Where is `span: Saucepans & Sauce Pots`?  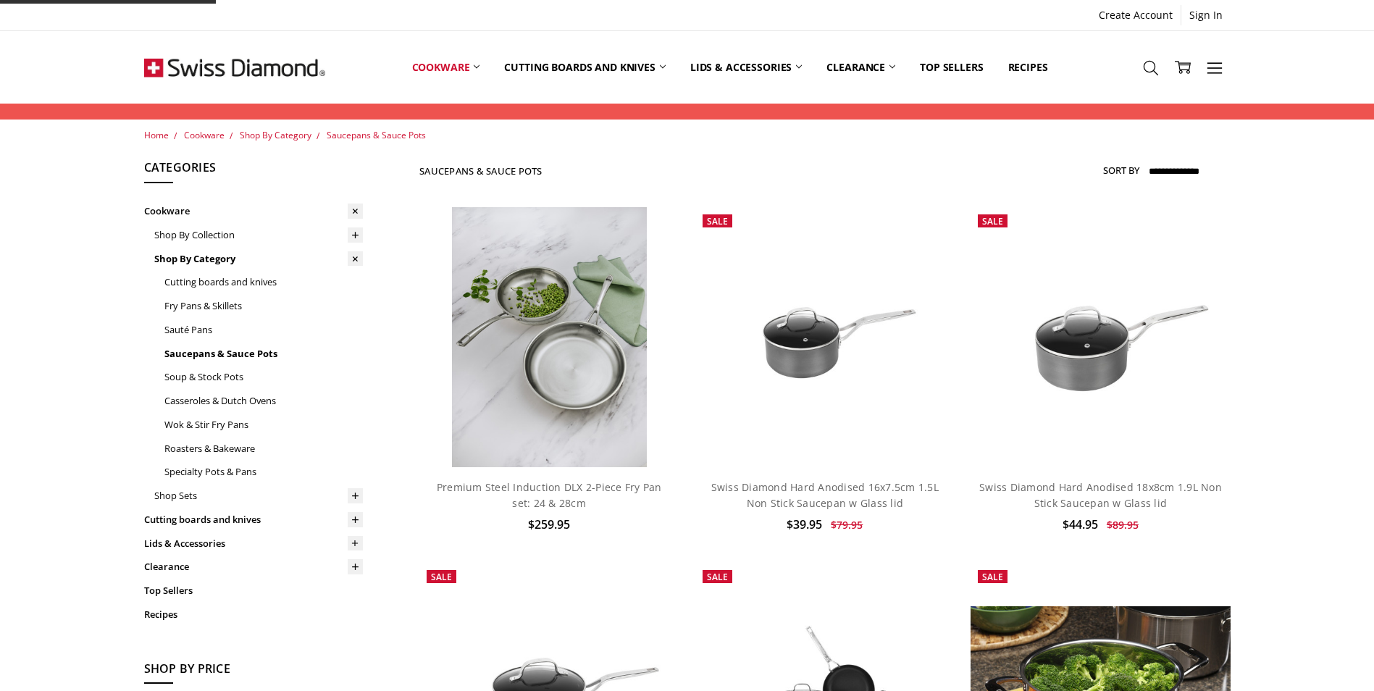
span: Saucepans & Sauce Pots is located at coordinates (376, 135).